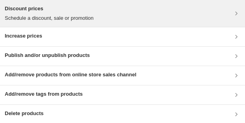 Image resolution: width=245 pixels, height=123 pixels. Describe the element at coordinates (49, 9) in the screenshot. I see `h3: Discount prices` at that location.